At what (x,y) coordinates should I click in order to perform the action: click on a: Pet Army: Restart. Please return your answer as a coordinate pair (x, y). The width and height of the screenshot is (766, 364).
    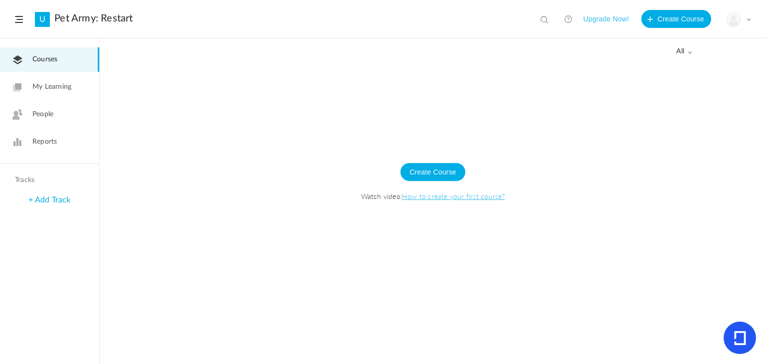
    Looking at the image, I should click on (93, 18).